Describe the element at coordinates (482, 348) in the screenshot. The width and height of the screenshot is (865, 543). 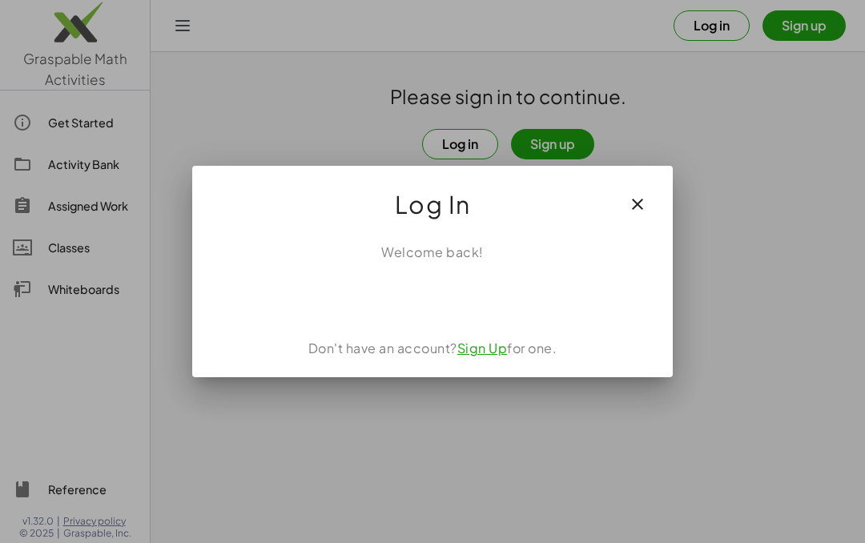
I see `a: Sign Up` at that location.